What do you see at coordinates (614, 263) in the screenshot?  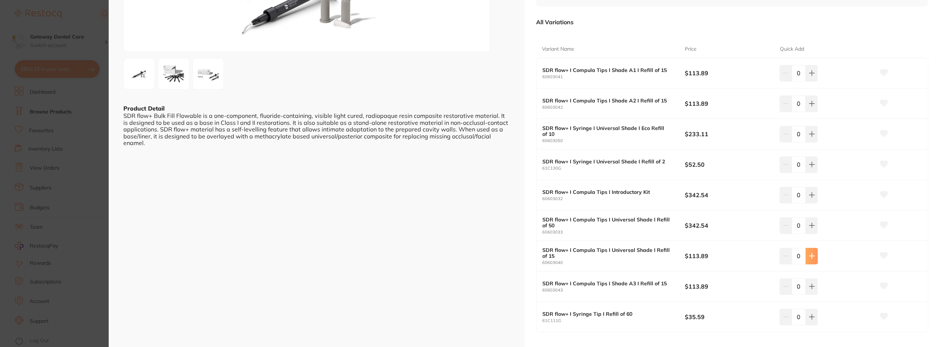 I see `small: 60603040` at bounding box center [614, 263].